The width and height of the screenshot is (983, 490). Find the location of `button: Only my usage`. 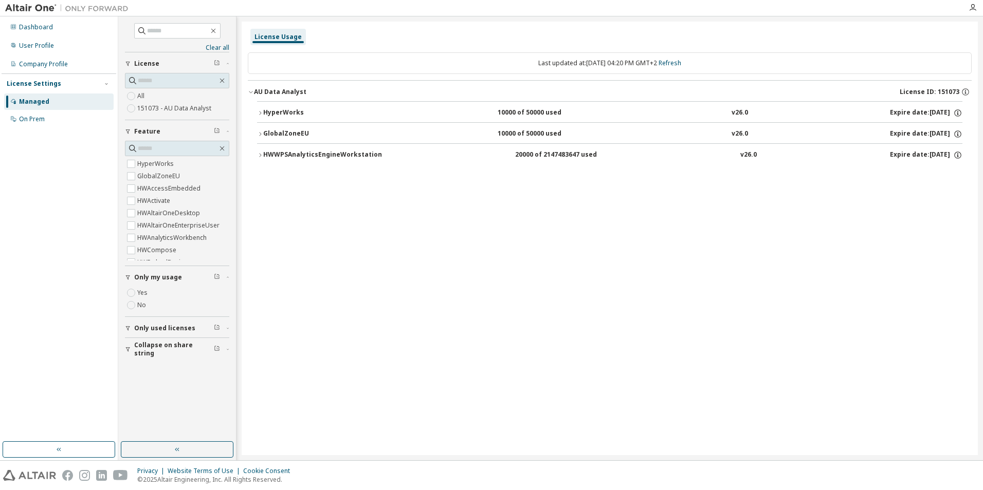

button: Only my usage is located at coordinates (177, 278).